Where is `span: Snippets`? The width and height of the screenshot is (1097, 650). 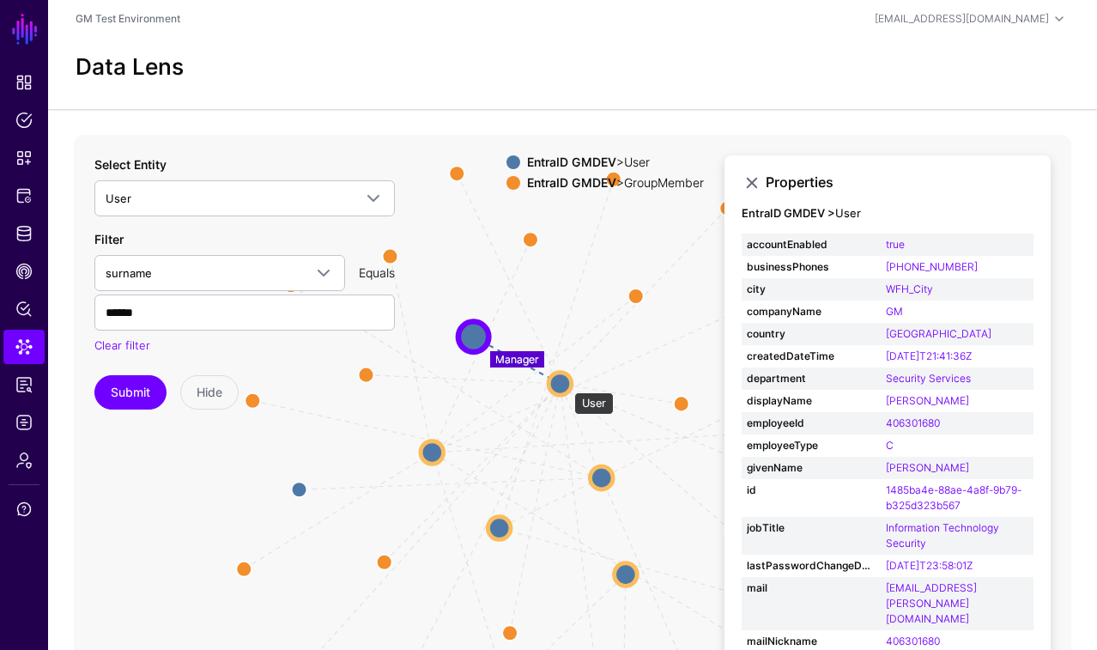
span: Snippets is located at coordinates (24, 158).